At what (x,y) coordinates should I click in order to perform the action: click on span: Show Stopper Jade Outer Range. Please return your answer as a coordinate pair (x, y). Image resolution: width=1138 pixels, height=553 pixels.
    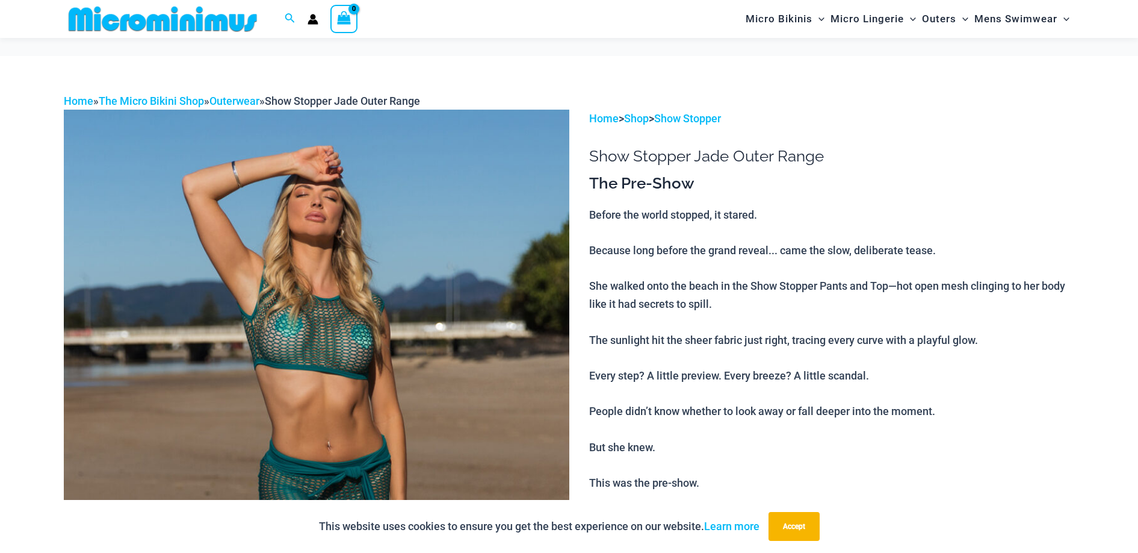
    Looking at the image, I should click on (342, 101).